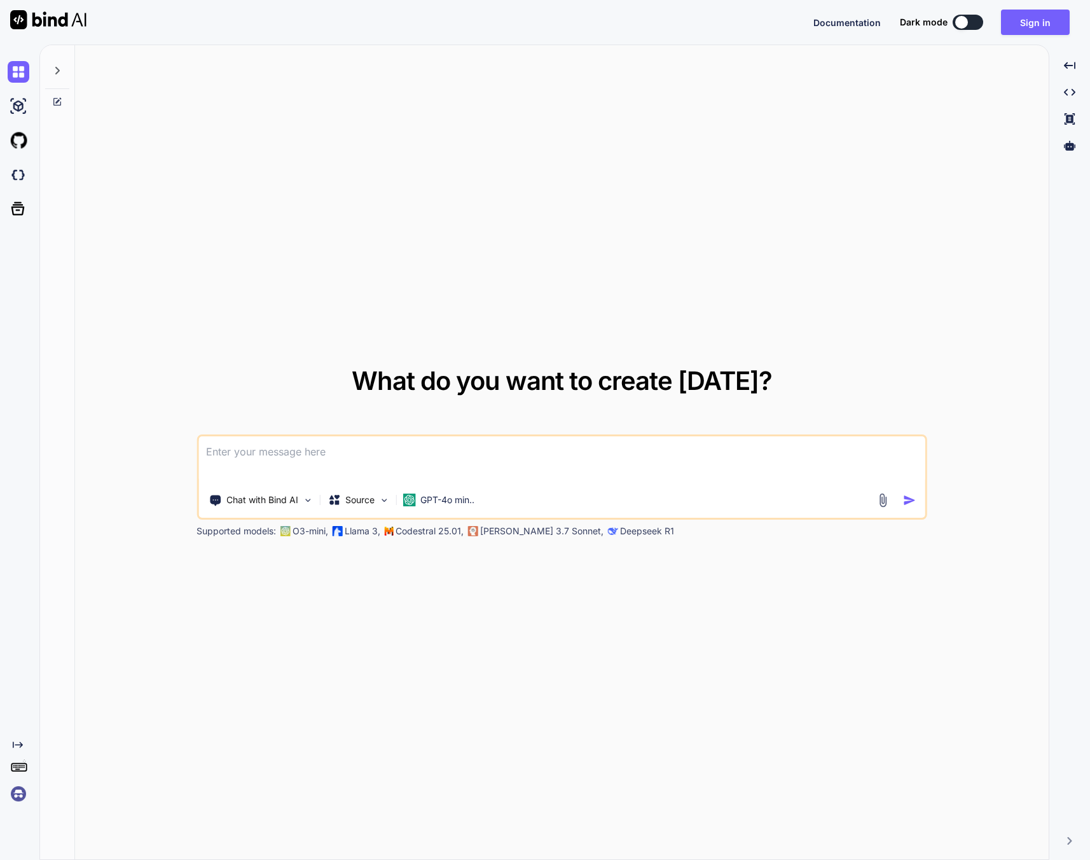  I want to click on img: Pick Tools, so click(307, 500).